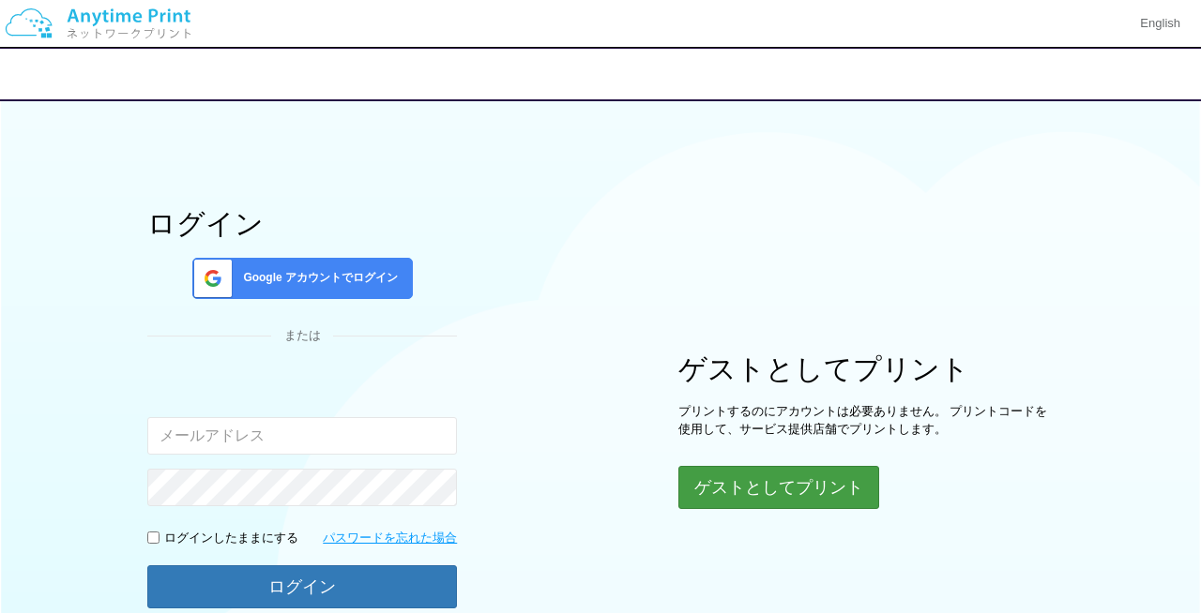 This screenshot has height=613, width=1201. What do you see at coordinates (302, 436) in the screenshot?
I see `input: メールアドレス` at bounding box center [302, 436].